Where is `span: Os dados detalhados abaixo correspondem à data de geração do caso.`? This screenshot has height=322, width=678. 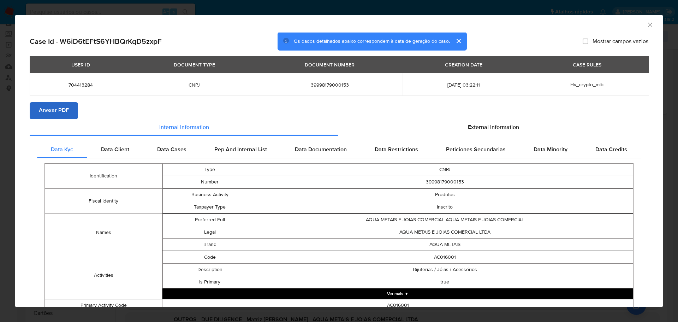
span: Os dados detalhados abaixo correspondem à data de geração do caso. is located at coordinates (372, 41).